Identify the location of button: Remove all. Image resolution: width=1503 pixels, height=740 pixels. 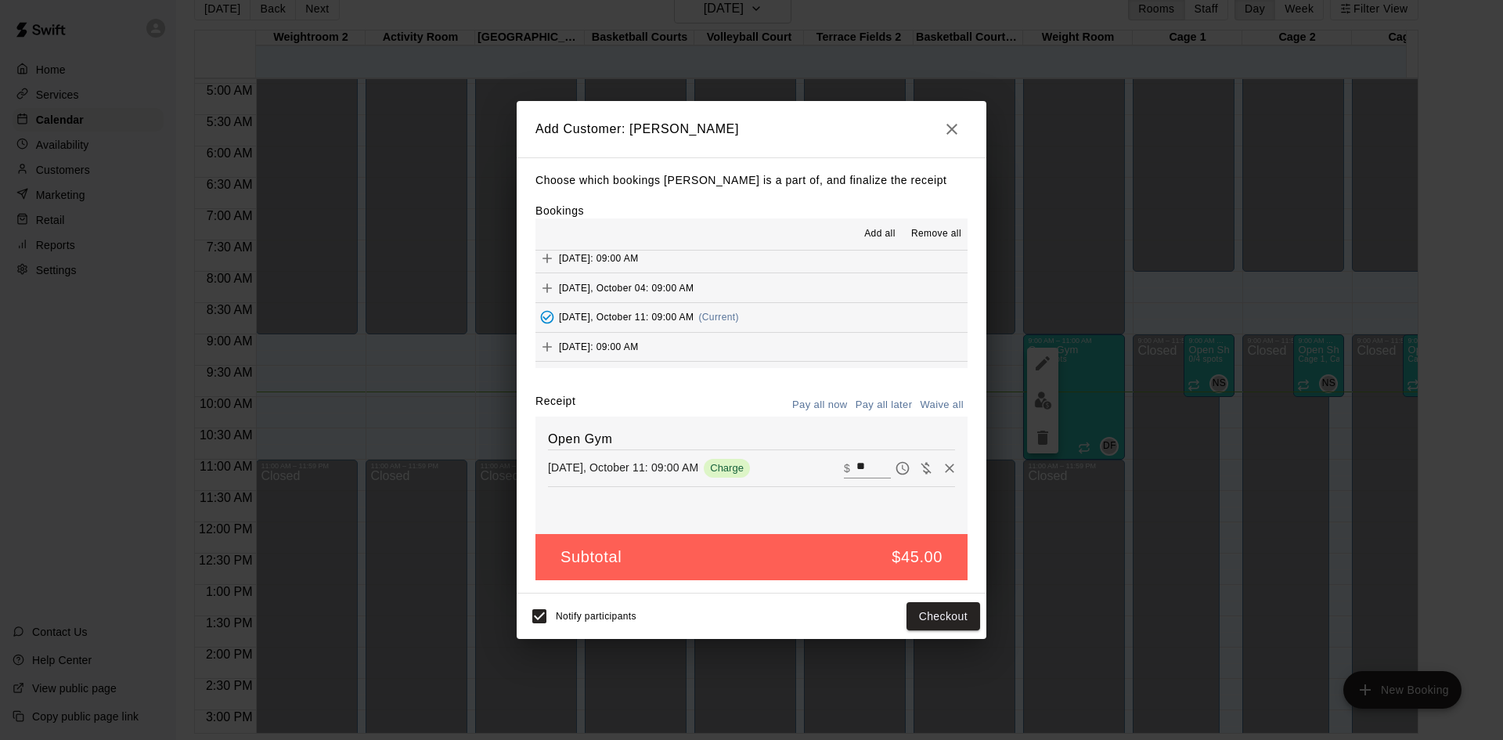
(936, 234).